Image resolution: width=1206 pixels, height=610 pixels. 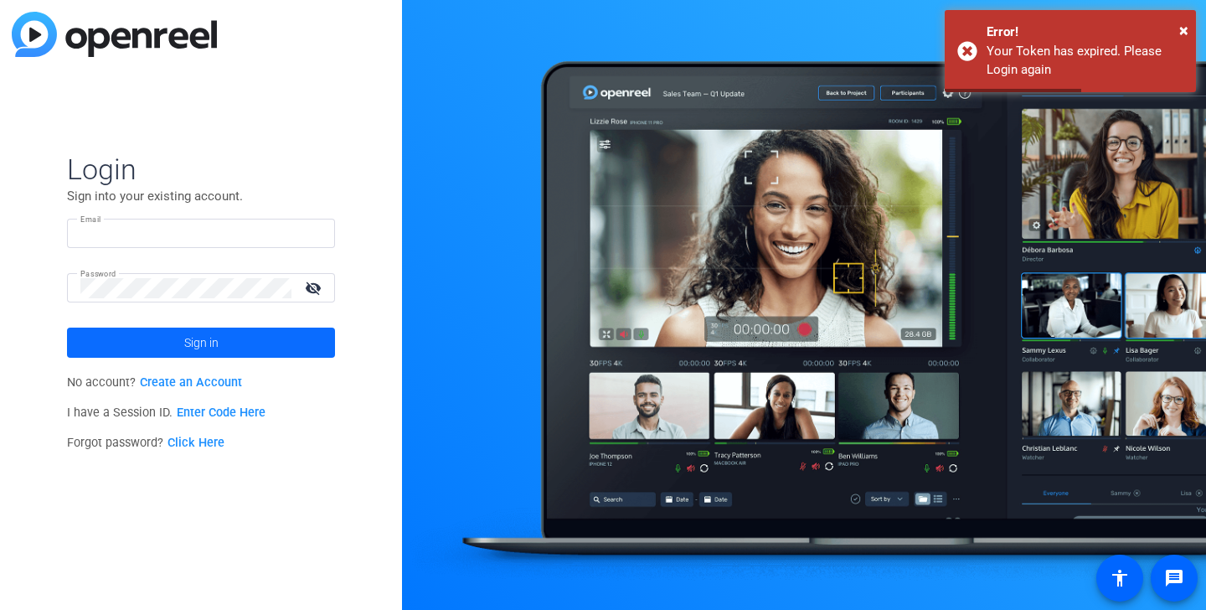 I want to click on button: Close, so click(x=1183, y=30).